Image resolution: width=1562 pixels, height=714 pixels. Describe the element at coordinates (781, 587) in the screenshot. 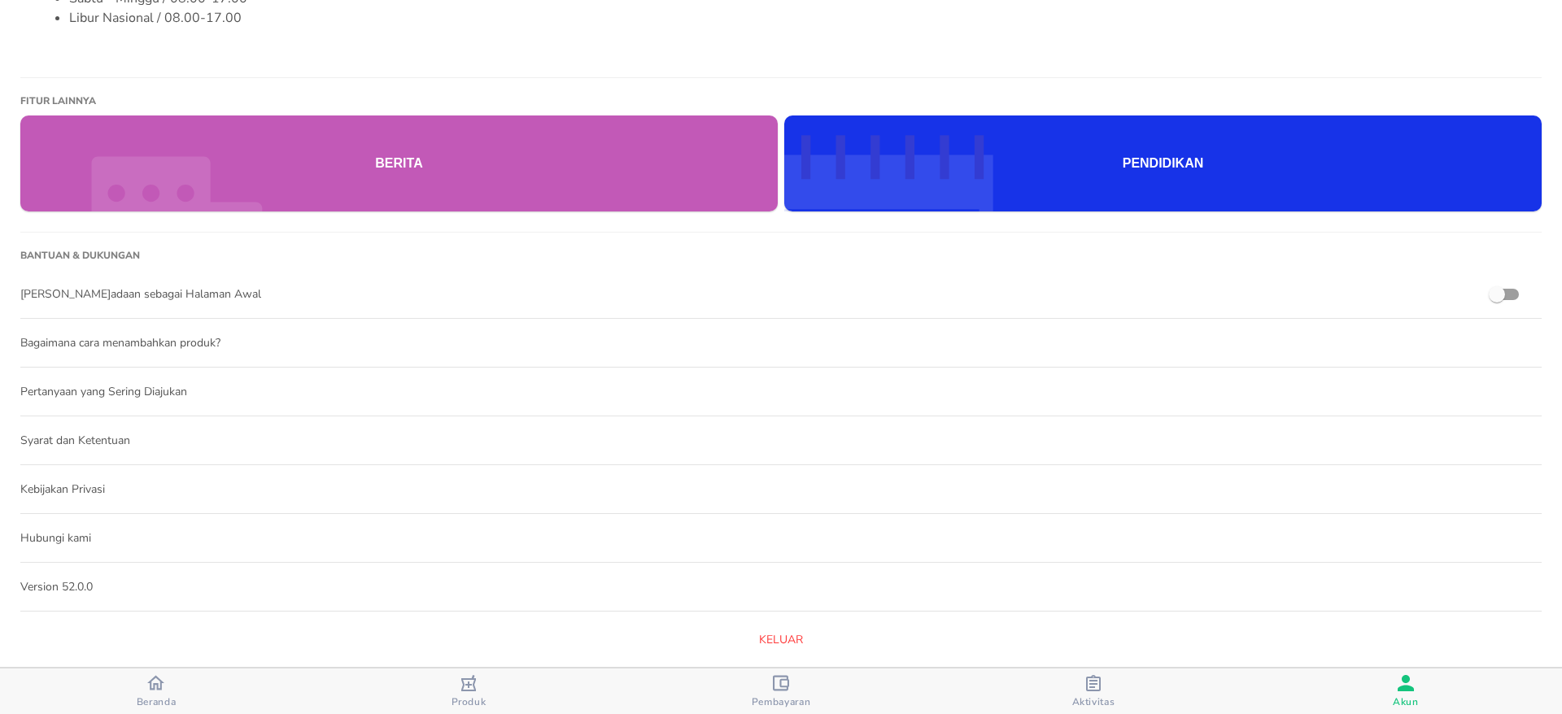

I see `span: Version 52.0.0` at that location.